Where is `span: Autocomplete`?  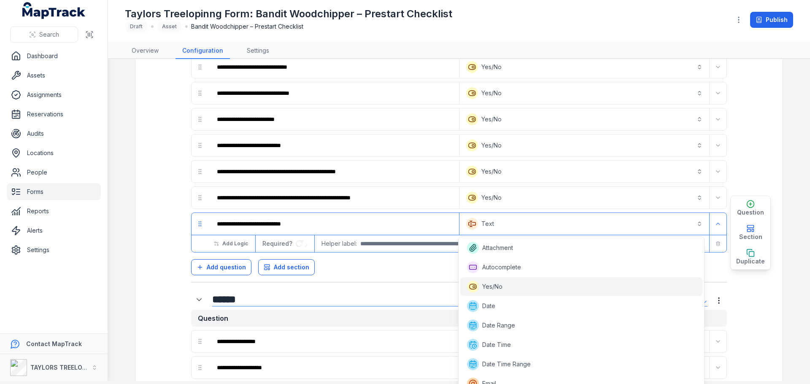 span: Autocomplete is located at coordinates (501, 267).